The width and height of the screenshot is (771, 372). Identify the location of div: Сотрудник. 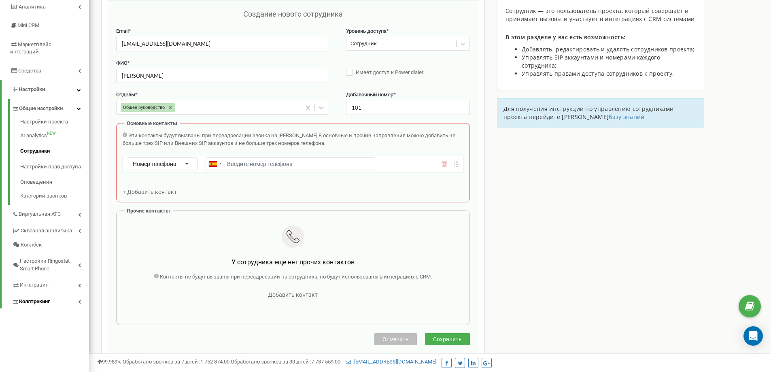
(364, 44).